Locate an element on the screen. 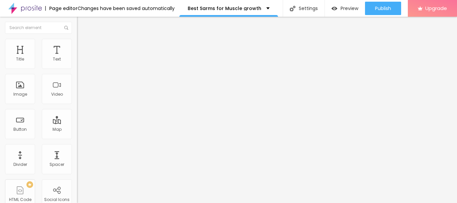 This screenshot has height=203, width=457. p: Best Sarms for Muscle growth is located at coordinates (225, 8).